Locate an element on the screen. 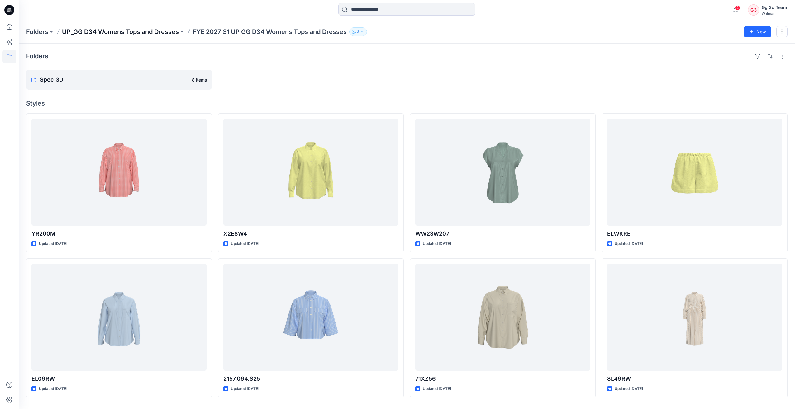 Image resolution: width=795 pixels, height=409 pixels. button: 2 is located at coordinates (358, 32).